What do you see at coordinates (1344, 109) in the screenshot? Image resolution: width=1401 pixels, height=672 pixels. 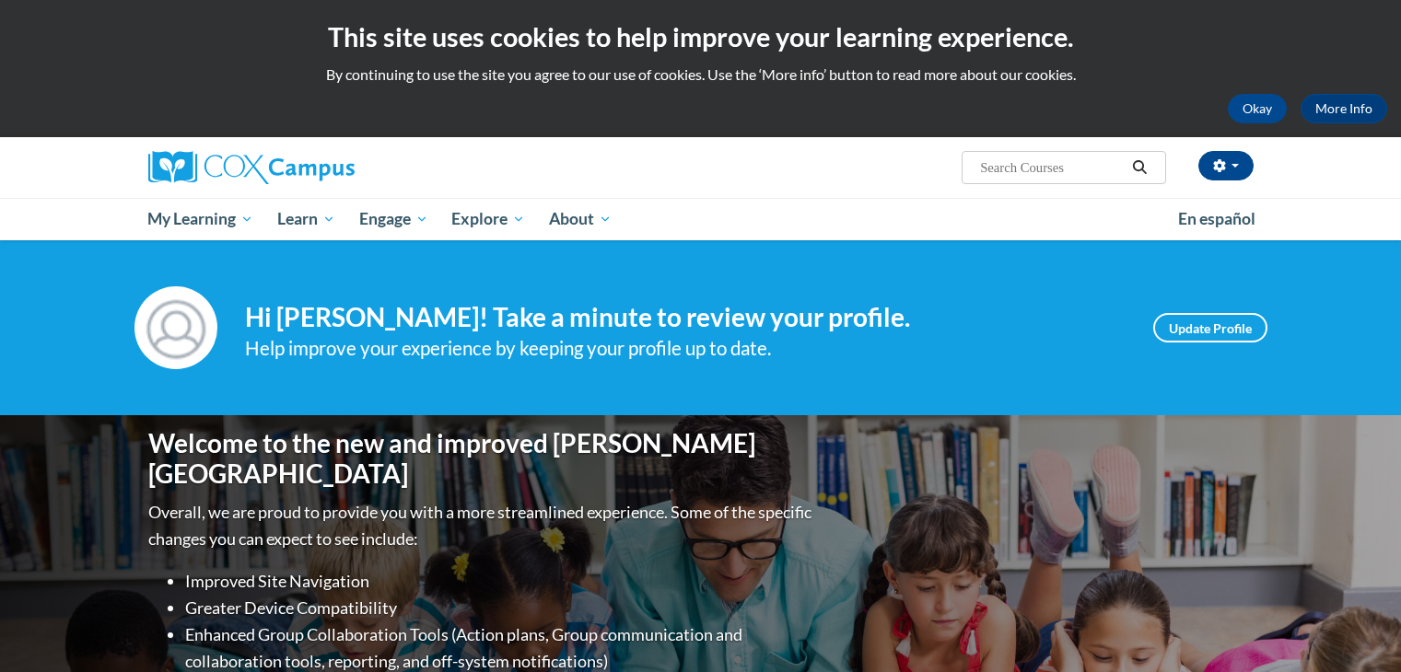 I see `a: More Info` at bounding box center [1344, 109].